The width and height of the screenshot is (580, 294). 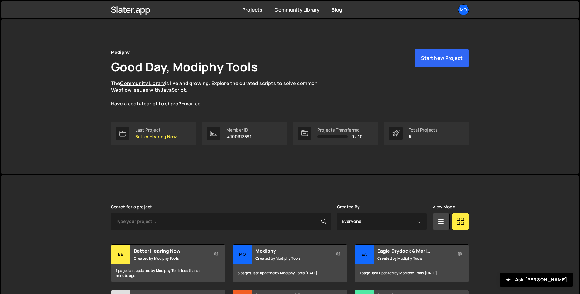 I want to click on h2: Better Hearing Now, so click(x=170, y=250).